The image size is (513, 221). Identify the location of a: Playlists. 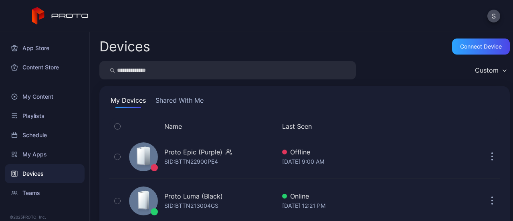
(44, 116).